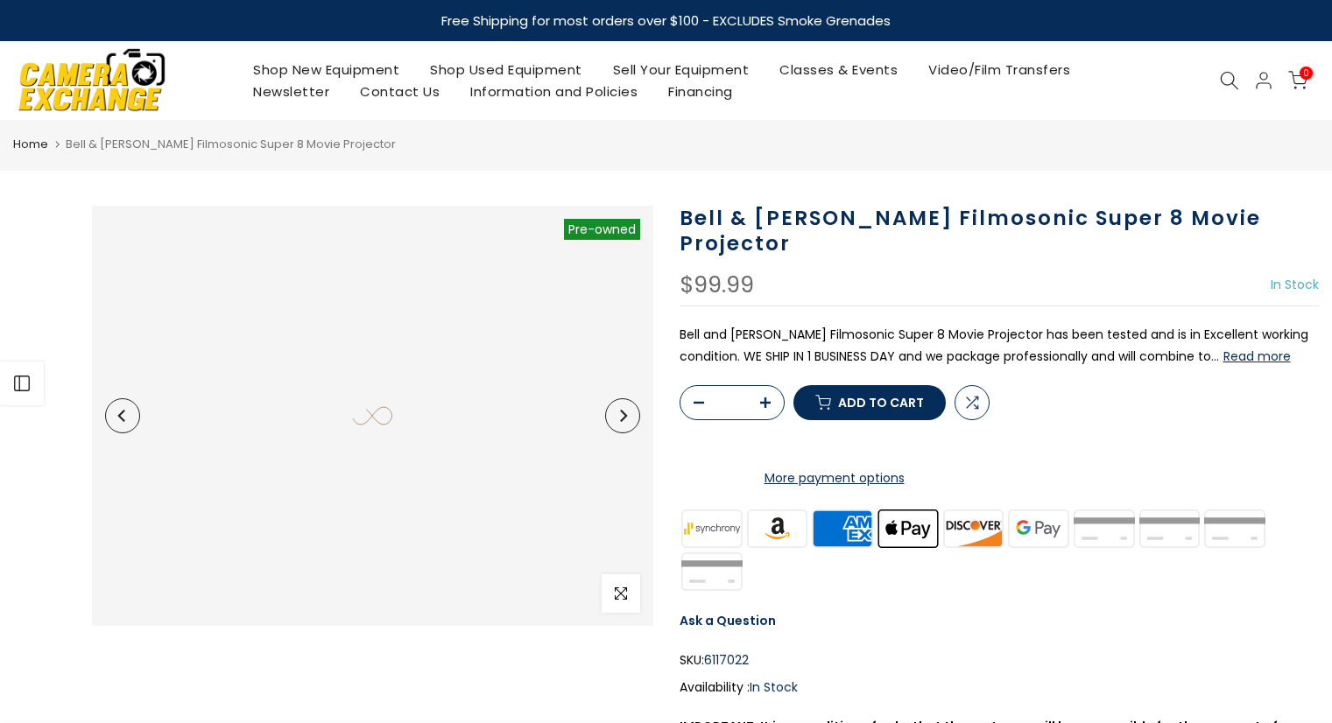 The image size is (1332, 723). Describe the element at coordinates (292, 91) in the screenshot. I see `a: Newsletter` at that location.